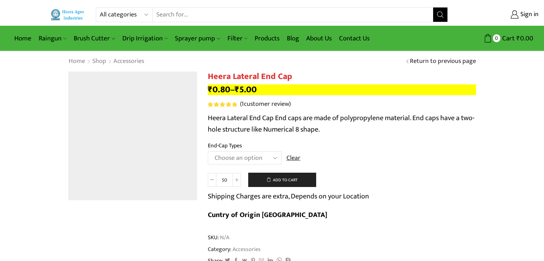  Describe the element at coordinates (293, 15) in the screenshot. I see `input: Search for...` at that location.